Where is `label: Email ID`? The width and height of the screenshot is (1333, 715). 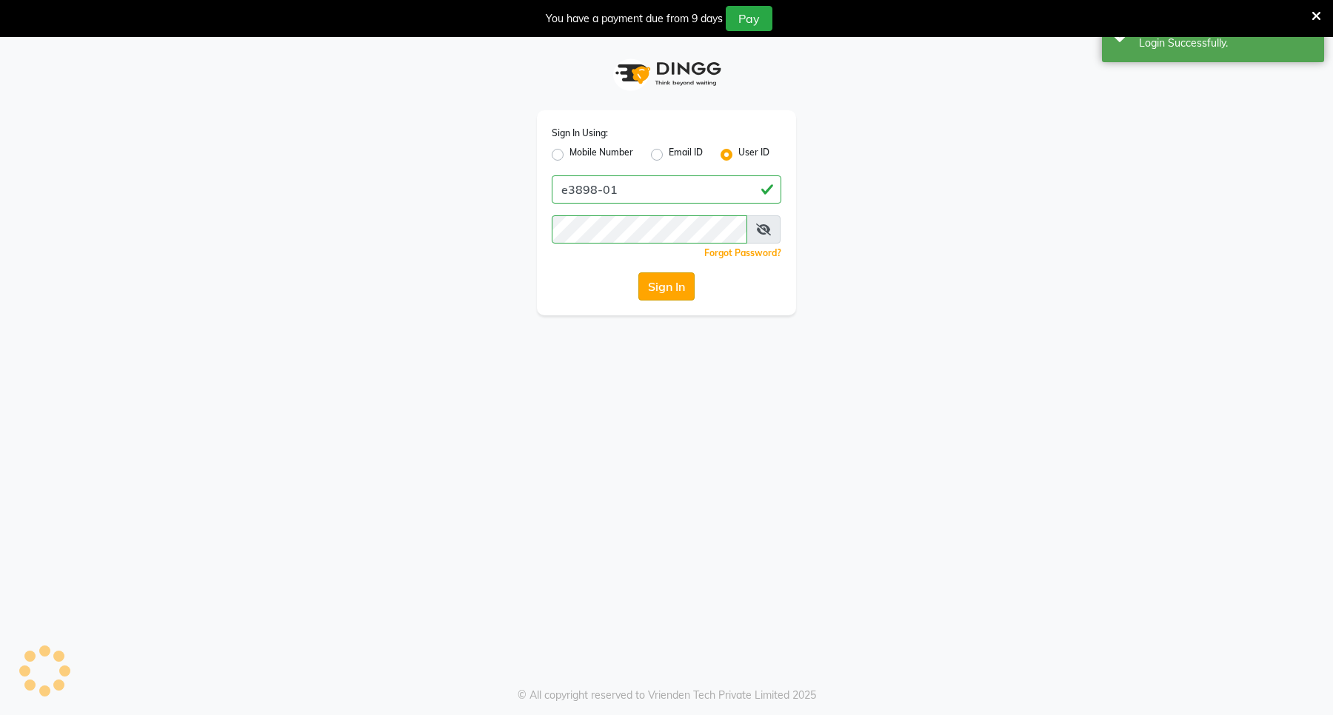 label: Email ID is located at coordinates (686, 155).